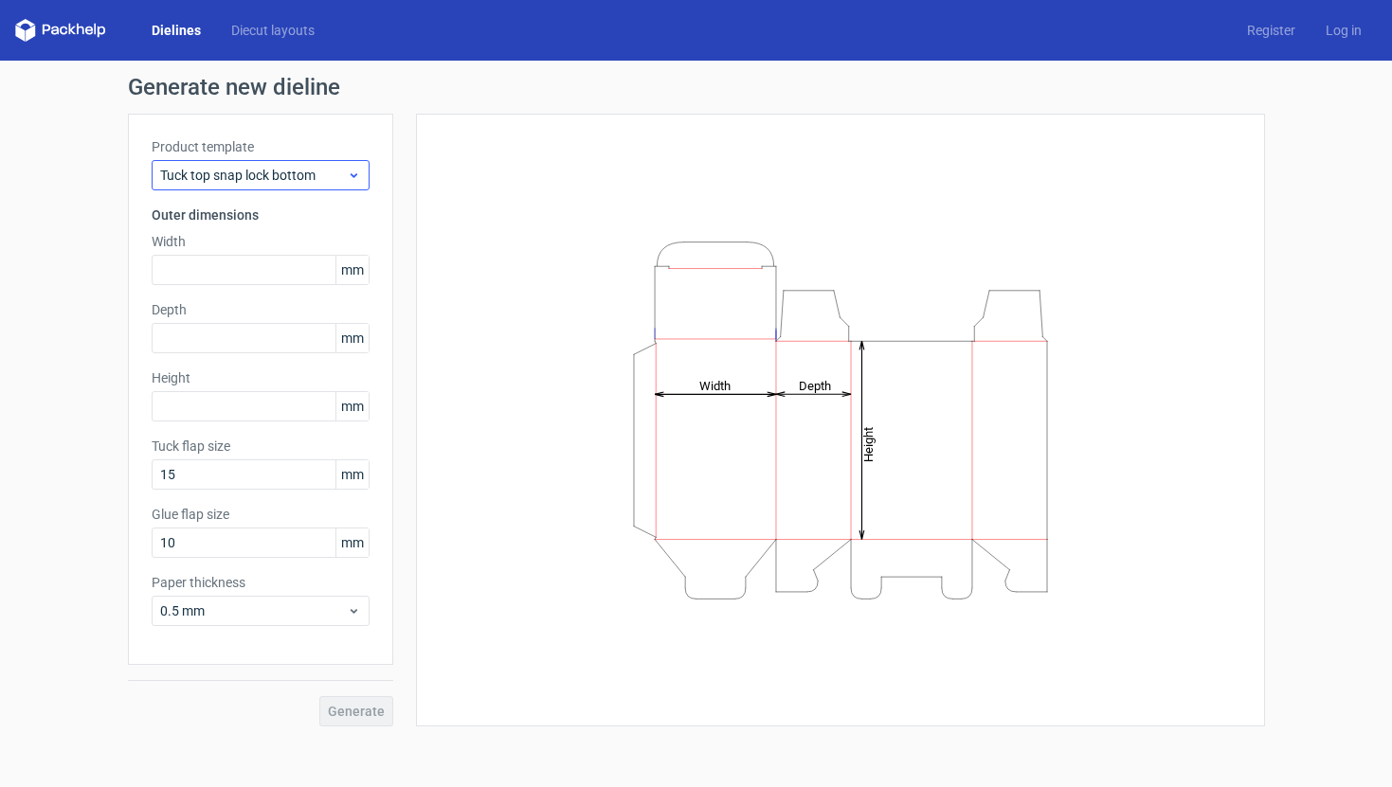 The height and width of the screenshot is (787, 1392). Describe the element at coordinates (1271, 30) in the screenshot. I see `a: Register` at that location.